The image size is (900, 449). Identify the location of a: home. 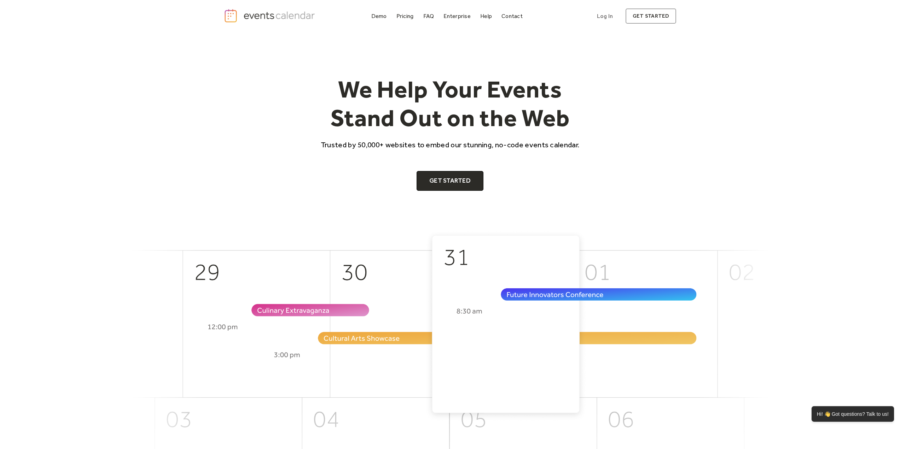
(270, 16).